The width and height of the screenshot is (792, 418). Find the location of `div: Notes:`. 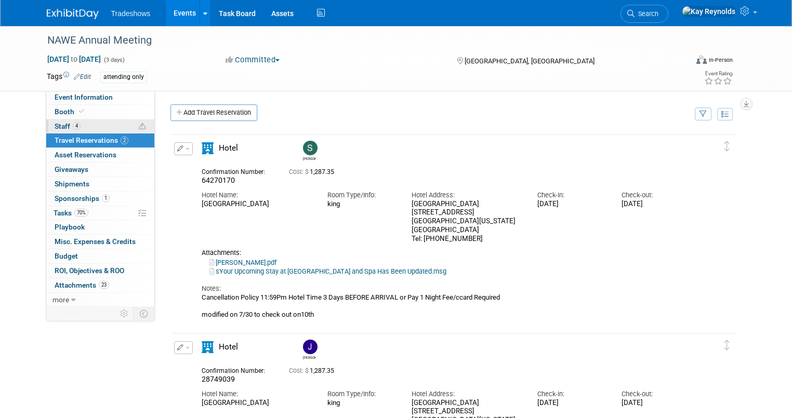

div: Notes: is located at coordinates (446, 289).